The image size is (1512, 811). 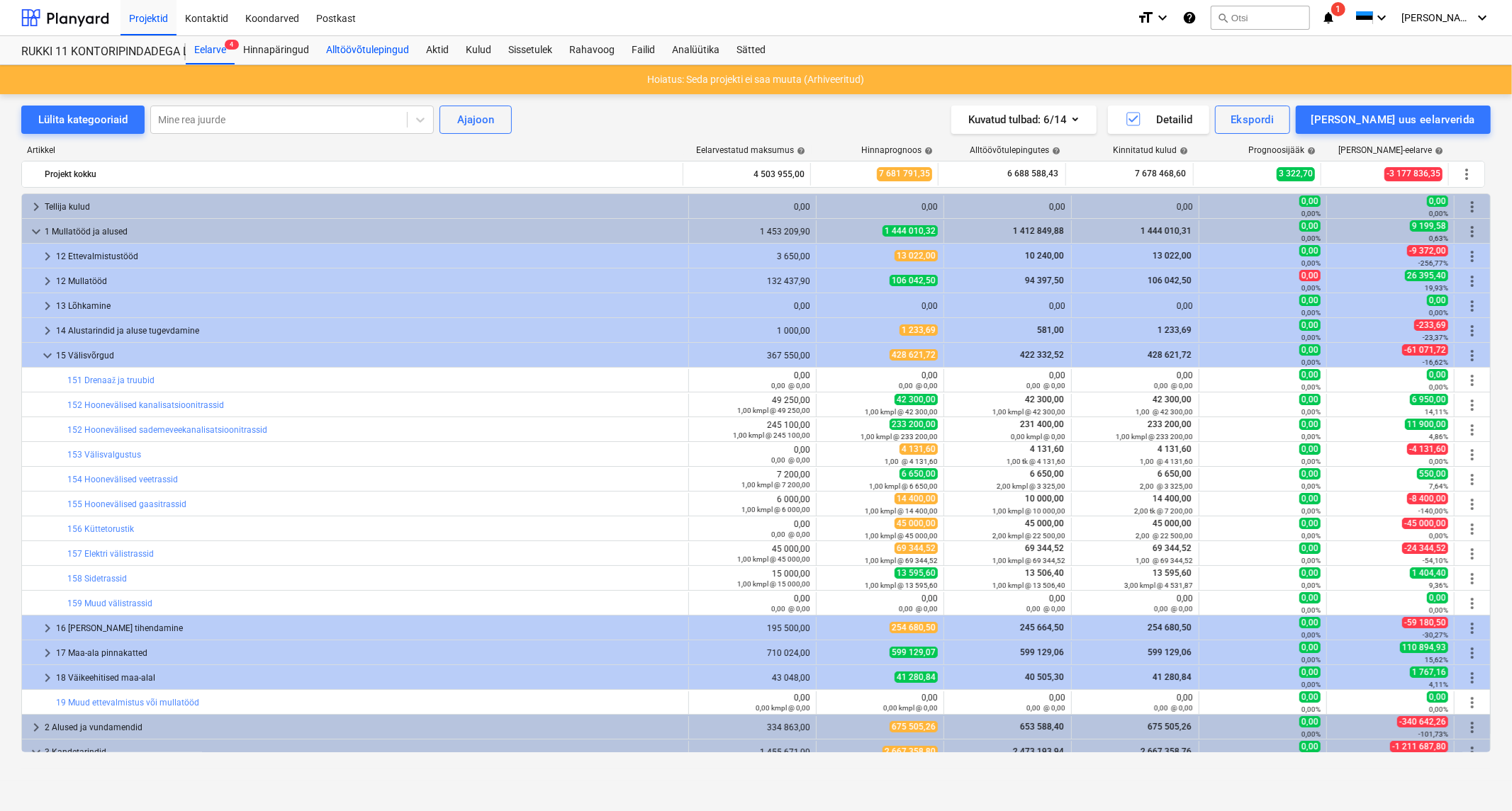 I want to click on a: 152 Hoonevälised sademeveekanalisatsioonitrassid, so click(x=167, y=430).